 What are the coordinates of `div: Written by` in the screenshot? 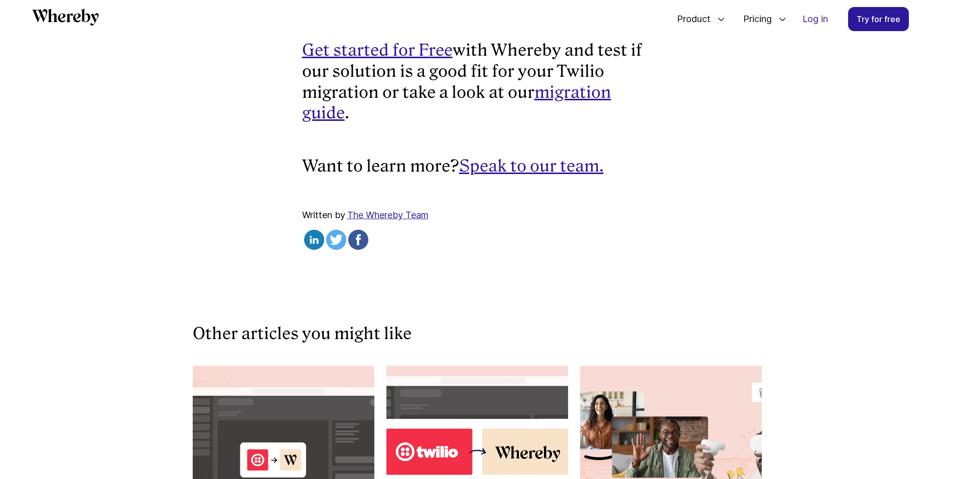 It's located at (478, 231).